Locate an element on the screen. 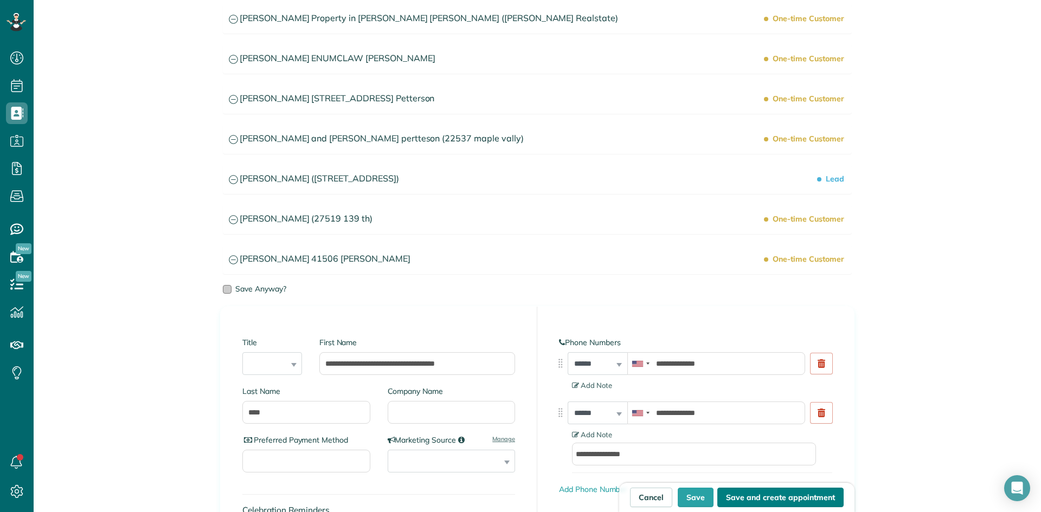  button: Save is located at coordinates (696, 498).